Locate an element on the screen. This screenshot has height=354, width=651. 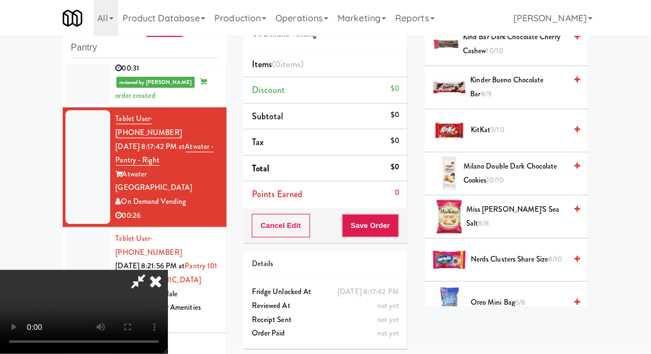
input: Search vision orders is located at coordinates (144, 48).